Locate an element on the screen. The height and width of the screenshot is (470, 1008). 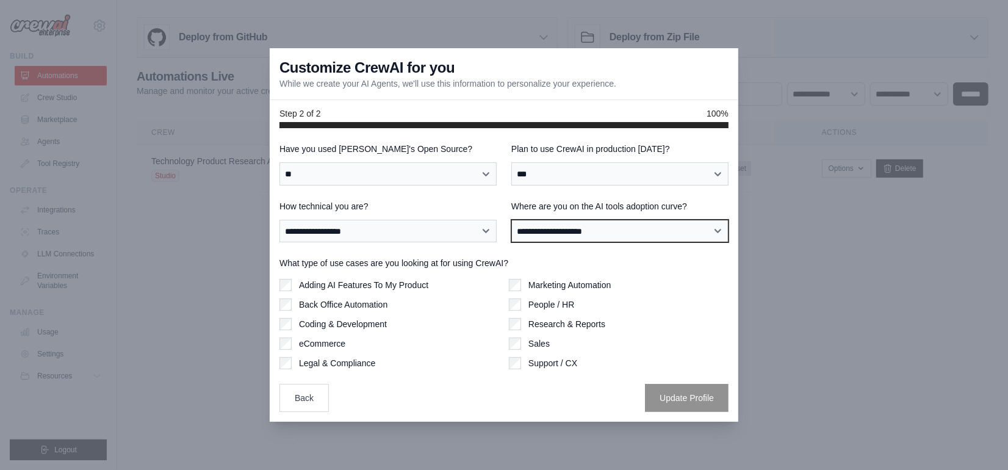
label: Legal & Compliance is located at coordinates (337, 363).